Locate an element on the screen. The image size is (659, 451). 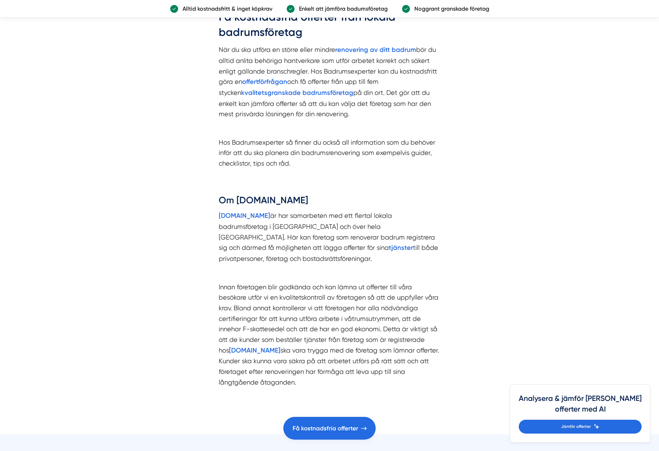
a: Jämför offerter is located at coordinates (580, 426).